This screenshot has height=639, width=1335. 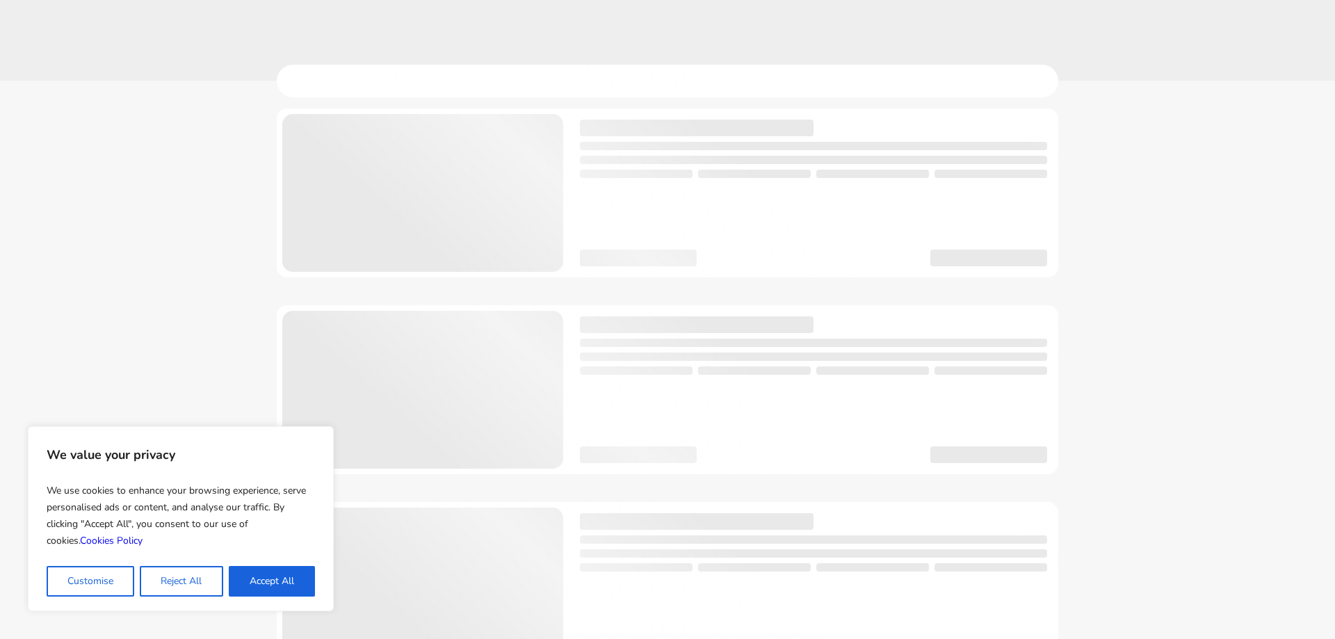 What do you see at coordinates (181, 581) in the screenshot?
I see `button: Reject All` at bounding box center [181, 581].